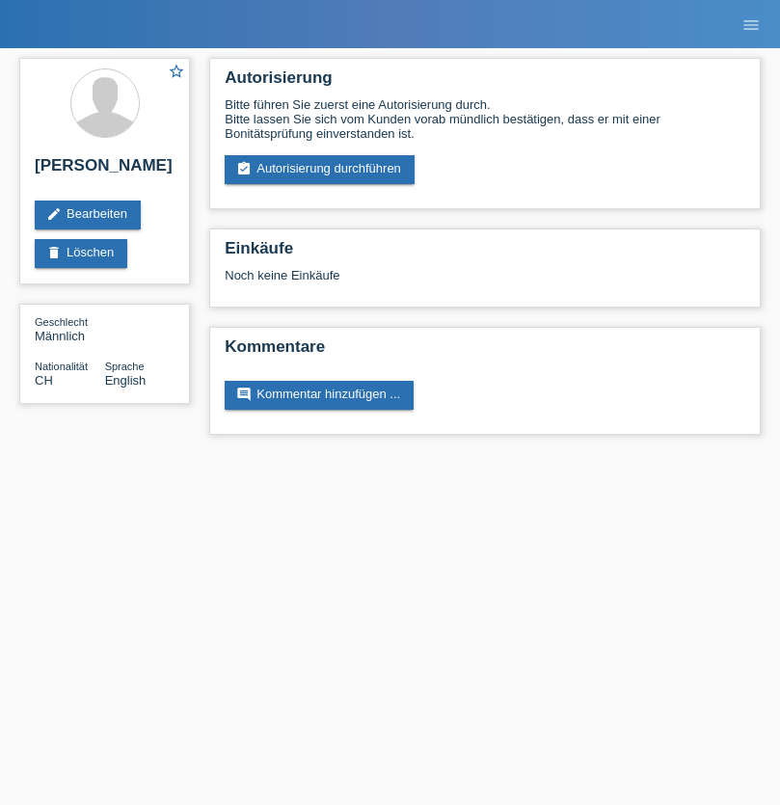 Image resolution: width=780 pixels, height=805 pixels. Describe the element at coordinates (176, 72) in the screenshot. I see `a: star_border` at that location.